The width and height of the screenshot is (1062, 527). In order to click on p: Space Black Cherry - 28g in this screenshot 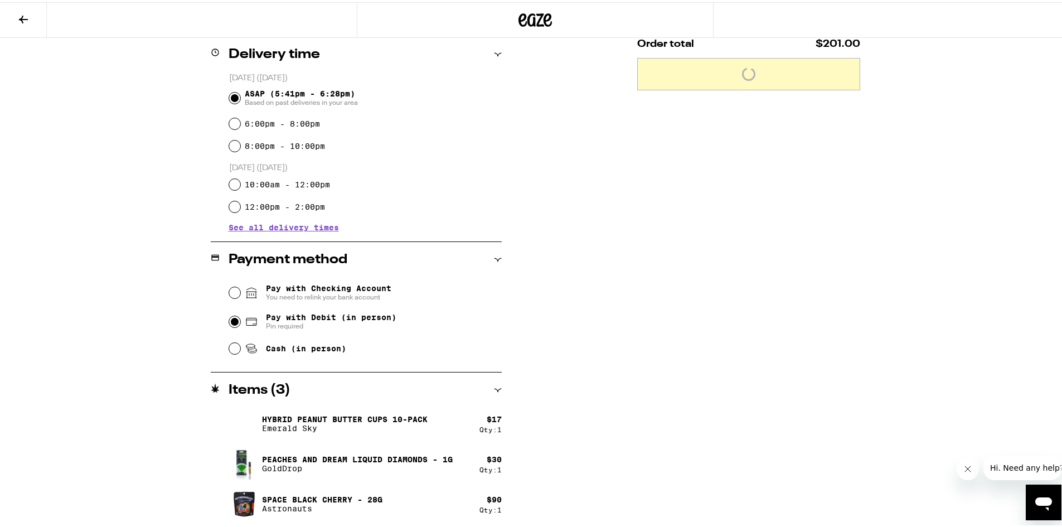, I will do `click(322, 497)`.